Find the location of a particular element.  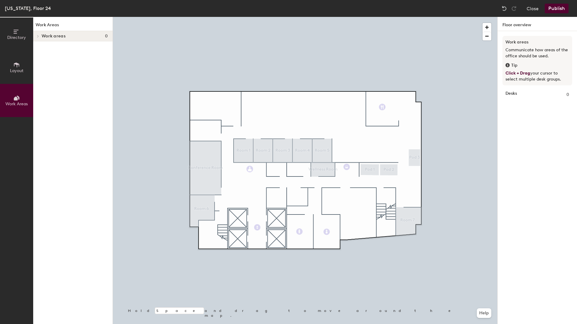

h1: Work Areas is located at coordinates (73, 26).